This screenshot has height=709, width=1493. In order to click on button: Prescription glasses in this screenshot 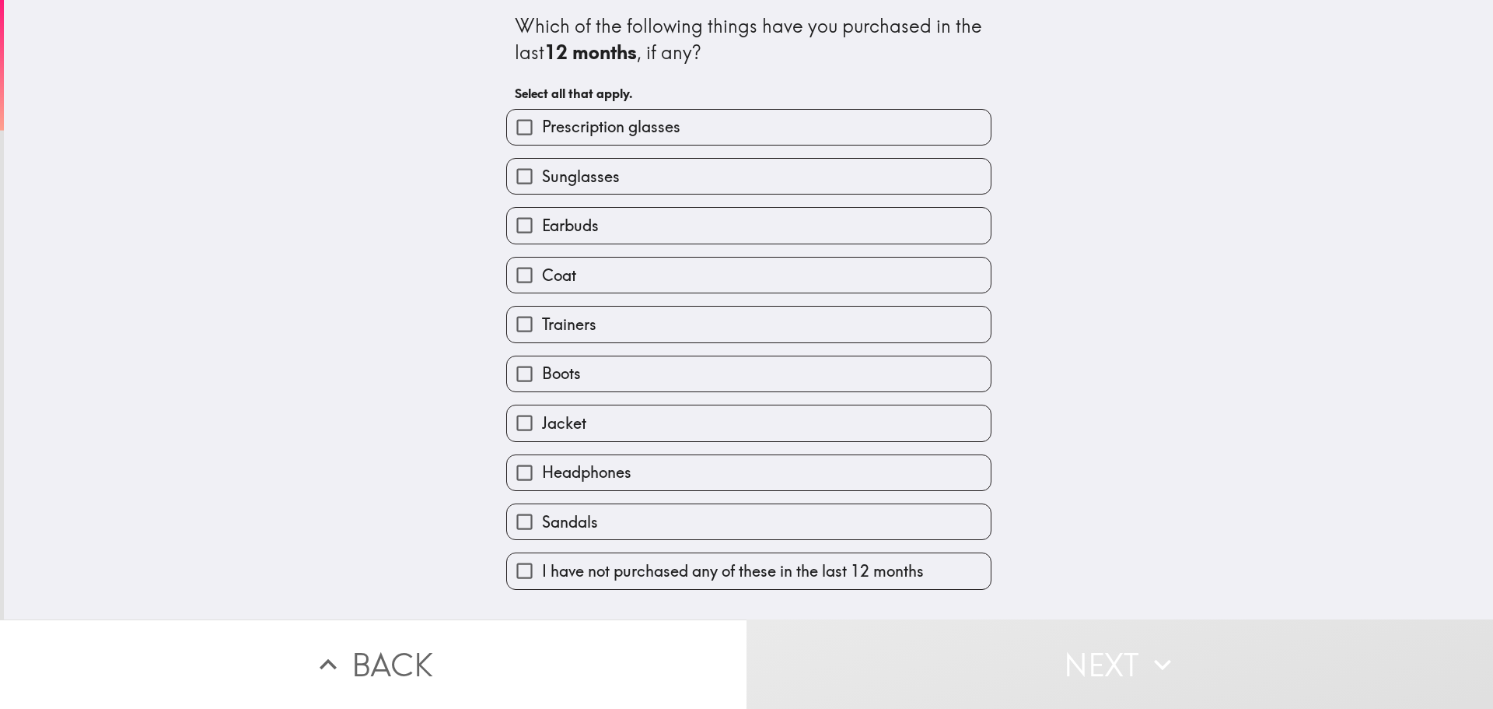, I will do `click(749, 127)`.